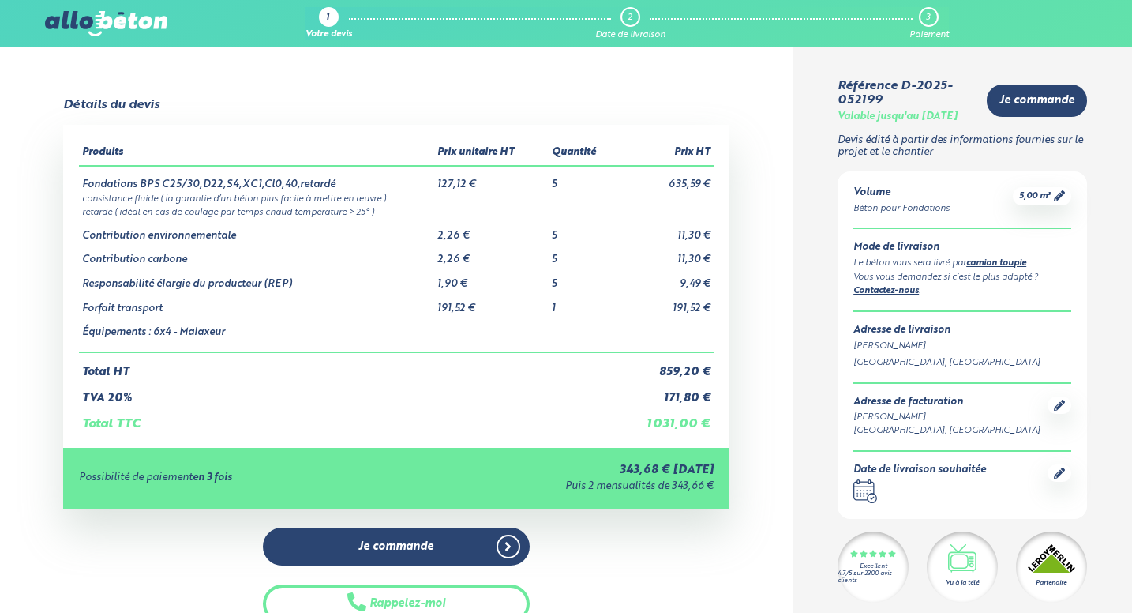 The height and width of the screenshot is (613, 1132). What do you see at coordinates (348, 366) in the screenshot?
I see `td: Total HT` at bounding box center [348, 366].